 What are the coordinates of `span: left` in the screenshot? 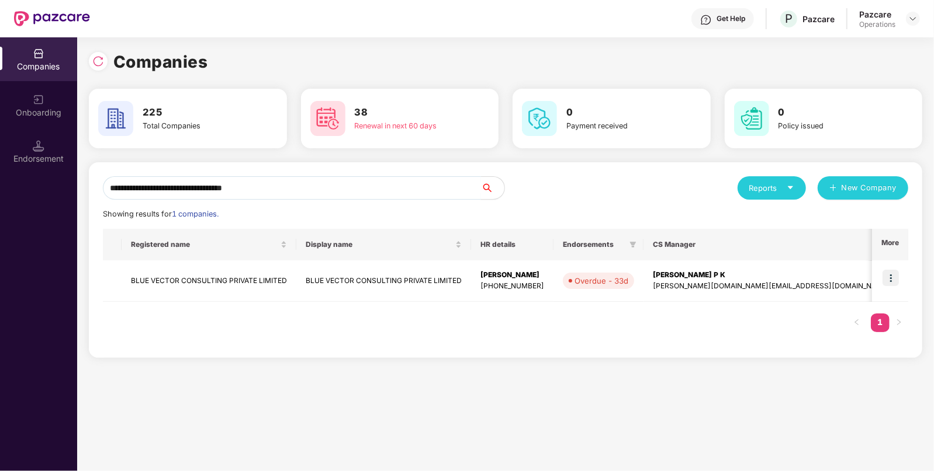 It's located at (856, 322).